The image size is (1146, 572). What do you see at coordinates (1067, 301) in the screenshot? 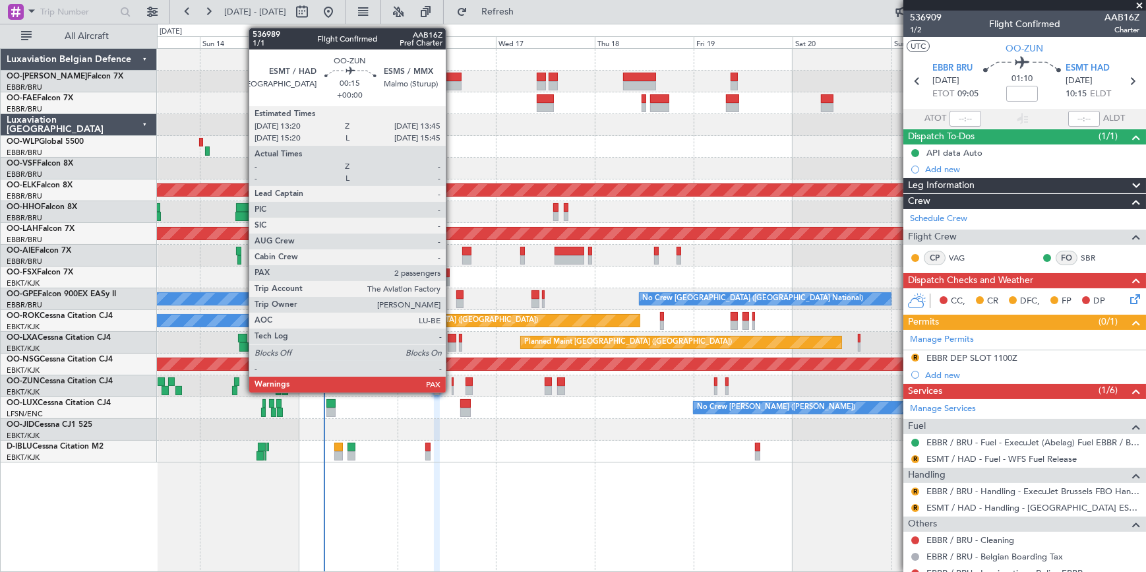
I see `span: FP` at bounding box center [1067, 301].